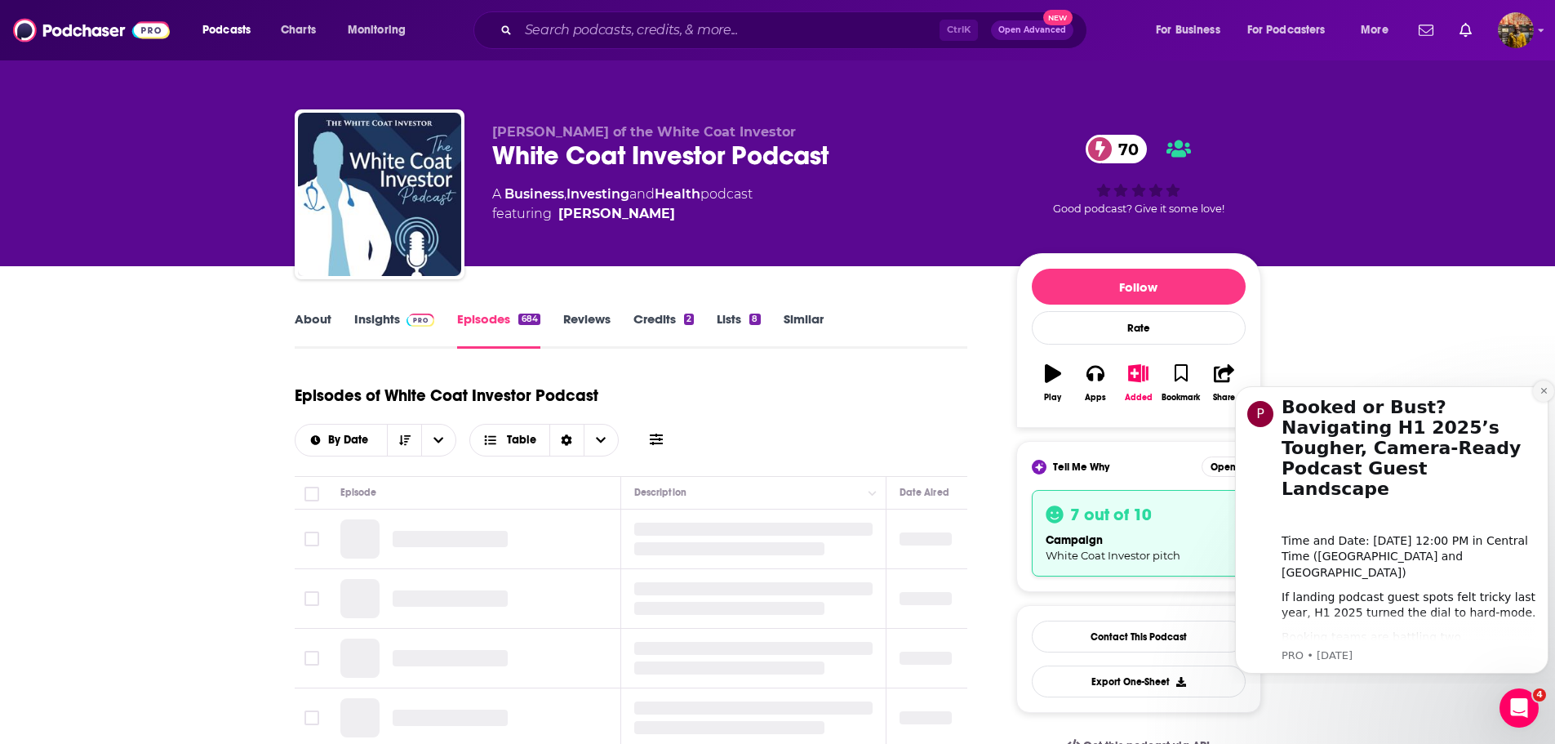 The height and width of the screenshot is (744, 1555). Describe the element at coordinates (420, 320) in the screenshot. I see `img: Podchaser Pro` at that location.